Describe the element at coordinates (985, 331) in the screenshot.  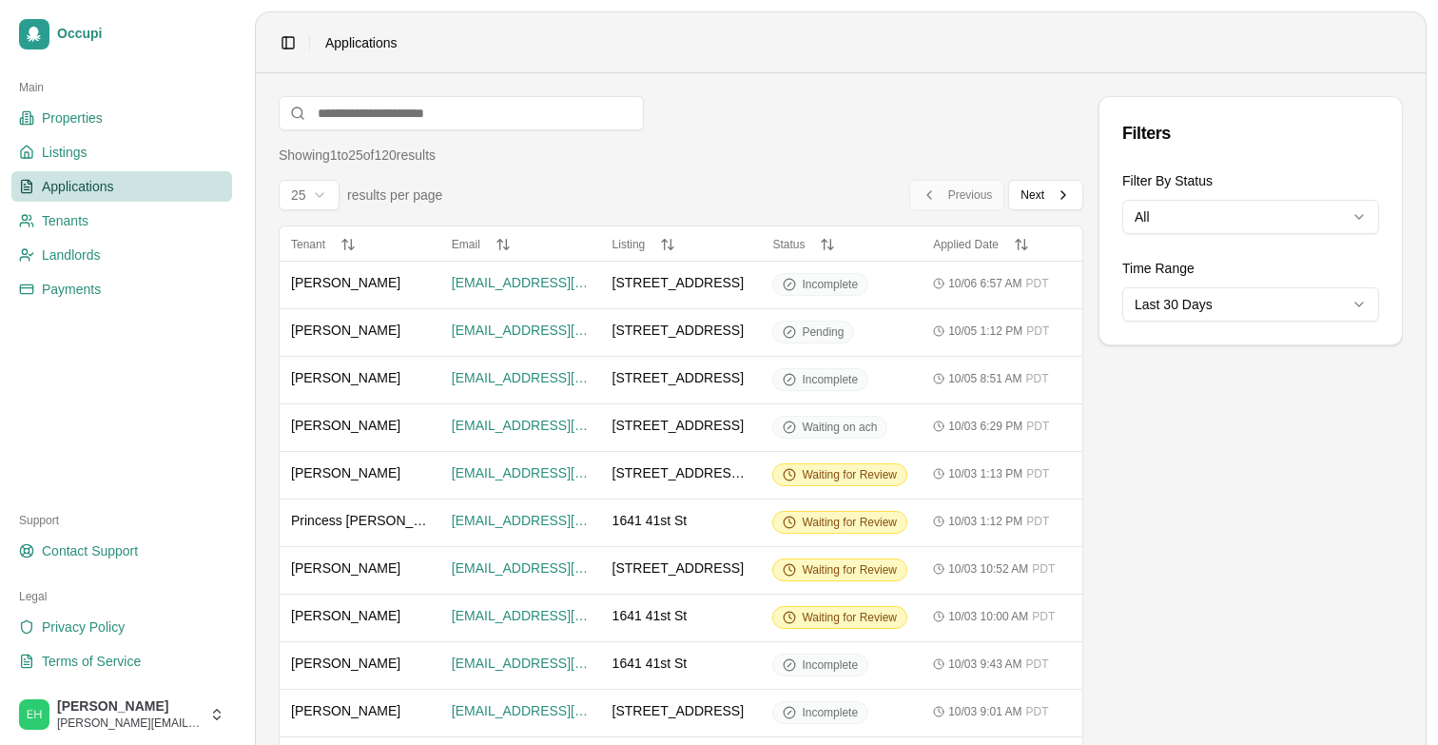
I see `span: 10/05 1:12 PM` at that location.